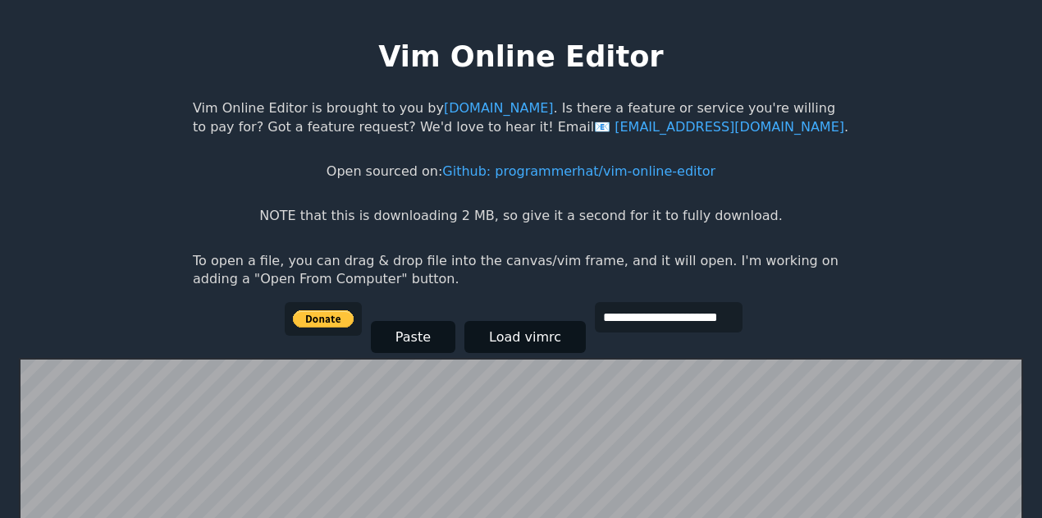  I want to click on p: NOTE that this is downloading 2 MB, so give it a second for it to fully download., so click(520, 216).